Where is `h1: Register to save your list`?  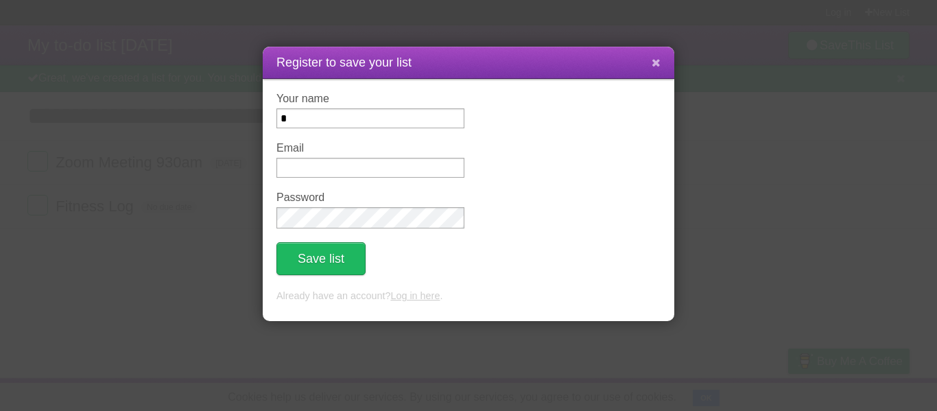 h1: Register to save your list is located at coordinates (468, 62).